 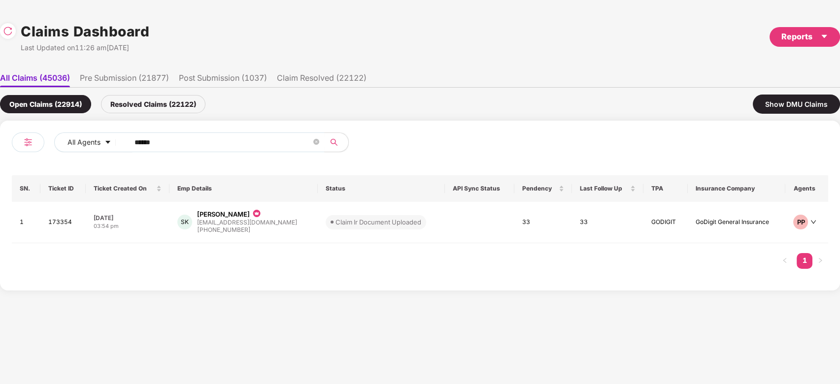 I want to click on span: down, so click(x=813, y=222).